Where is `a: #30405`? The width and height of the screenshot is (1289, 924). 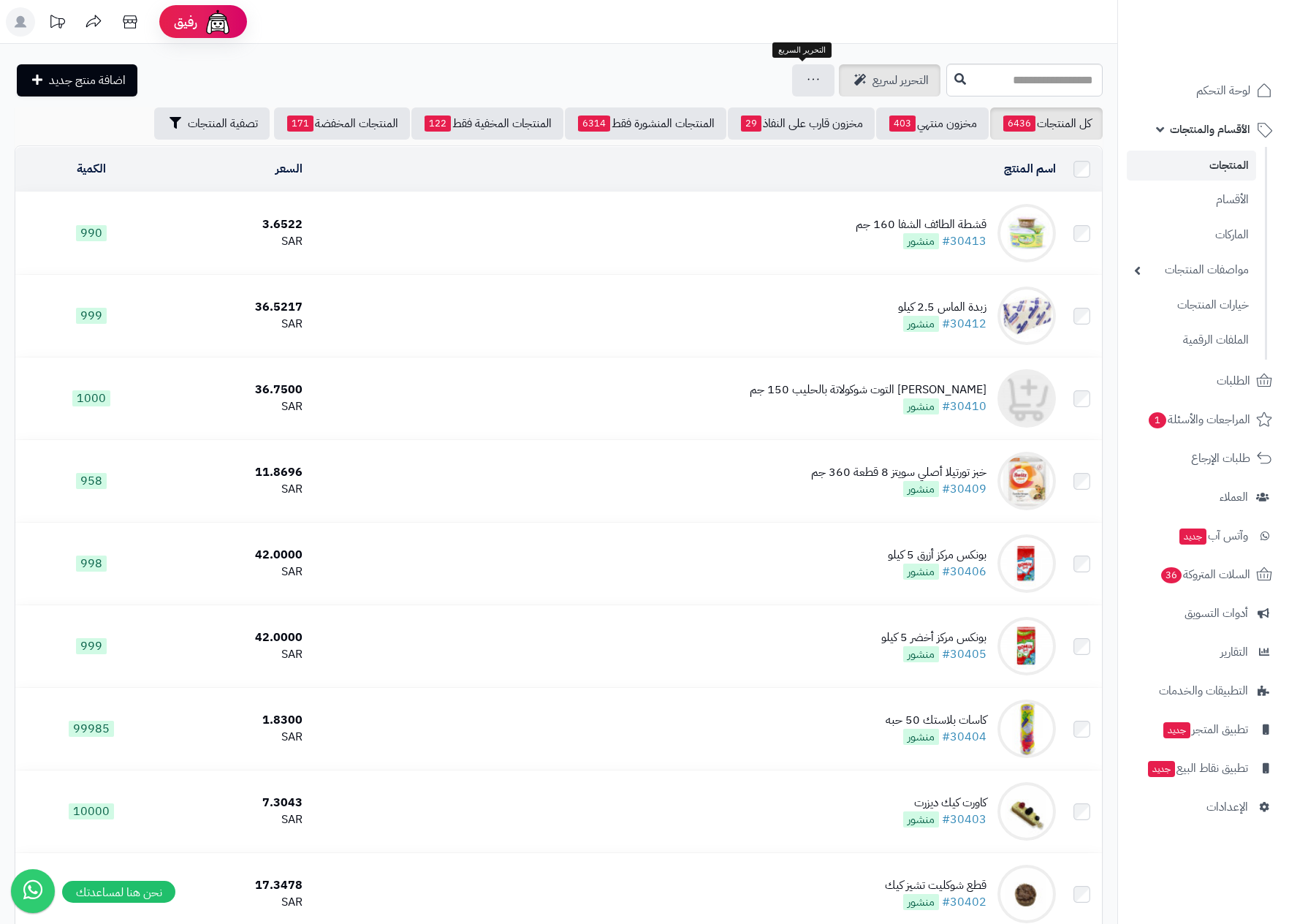
a: #30405 is located at coordinates (964, 654).